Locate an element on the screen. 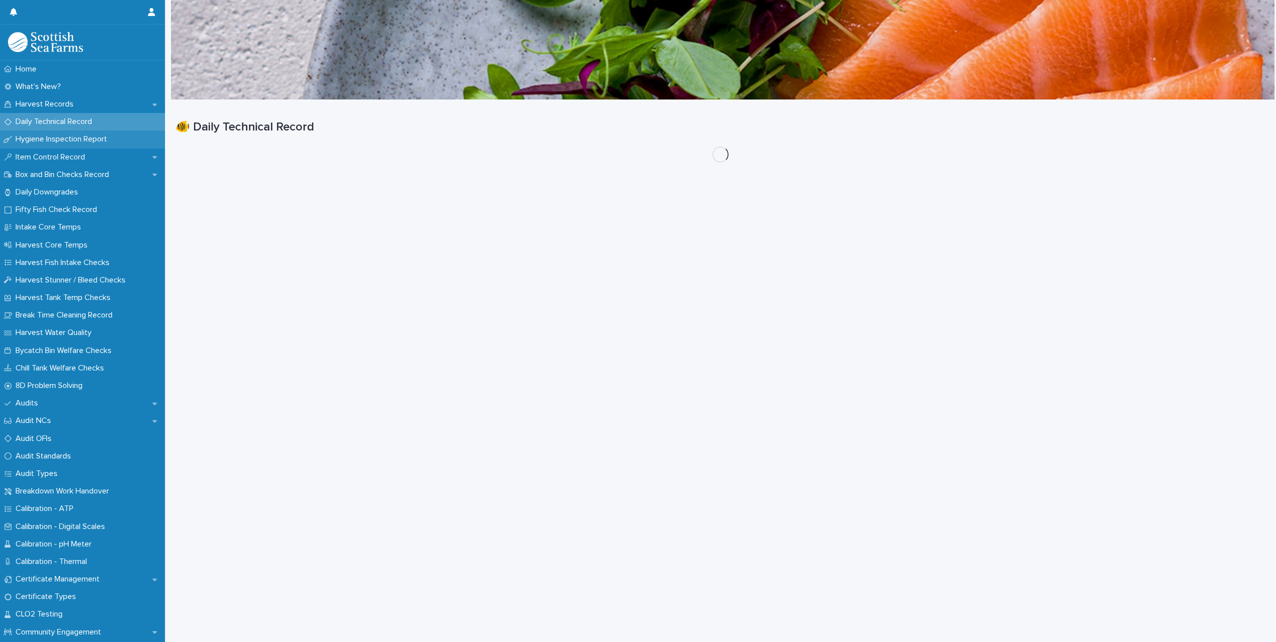 This screenshot has height=642, width=1276. h1: 🐠 Daily Technical Record is located at coordinates (720, 127).